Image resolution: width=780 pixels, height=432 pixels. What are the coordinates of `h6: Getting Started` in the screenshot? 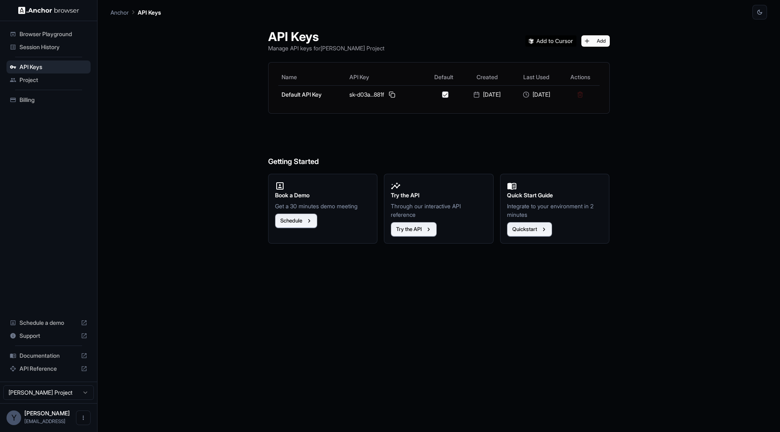 It's located at (438, 145).